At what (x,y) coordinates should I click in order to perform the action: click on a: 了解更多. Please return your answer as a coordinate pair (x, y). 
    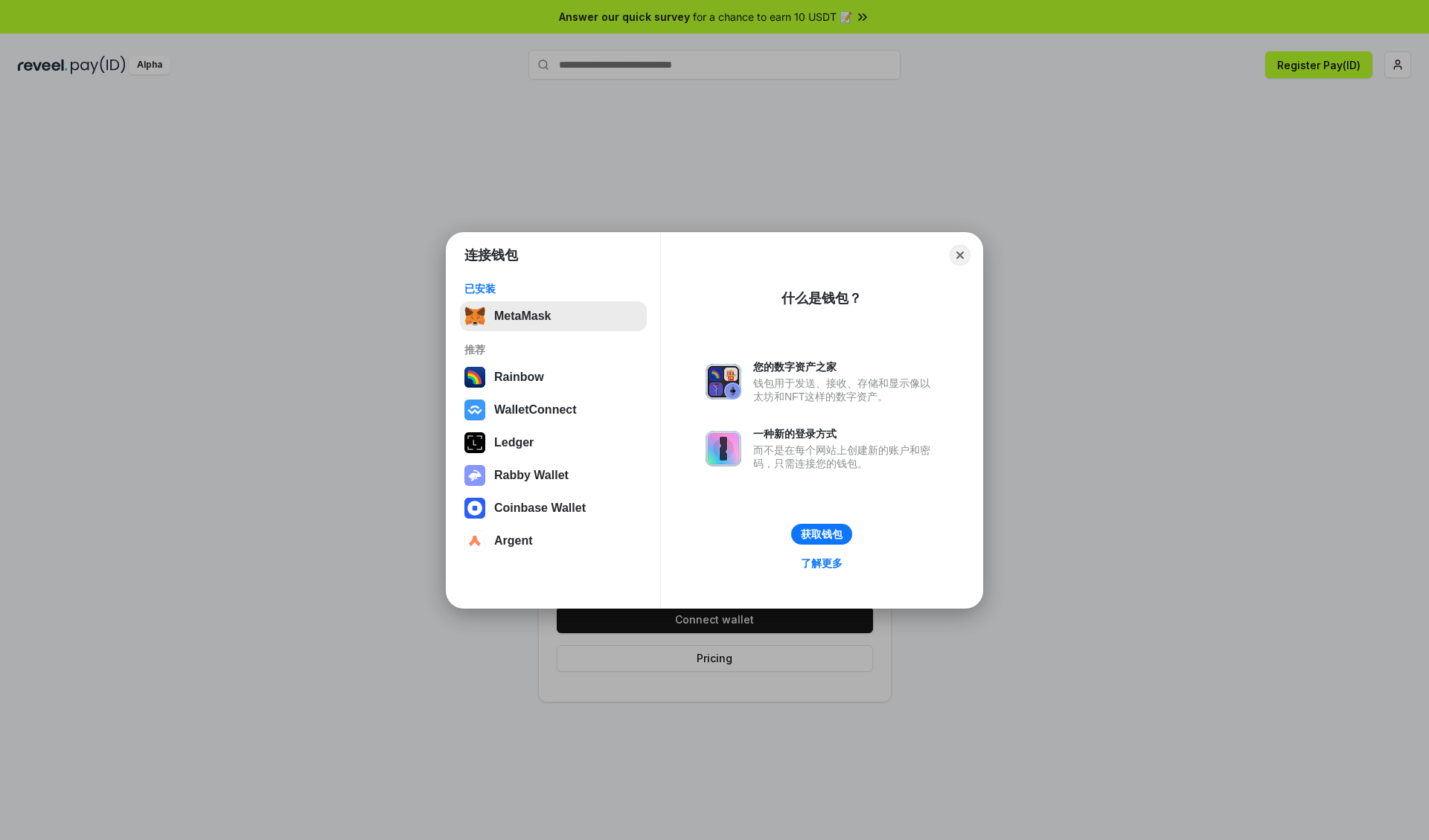
    Looking at the image, I should click on (821, 564).